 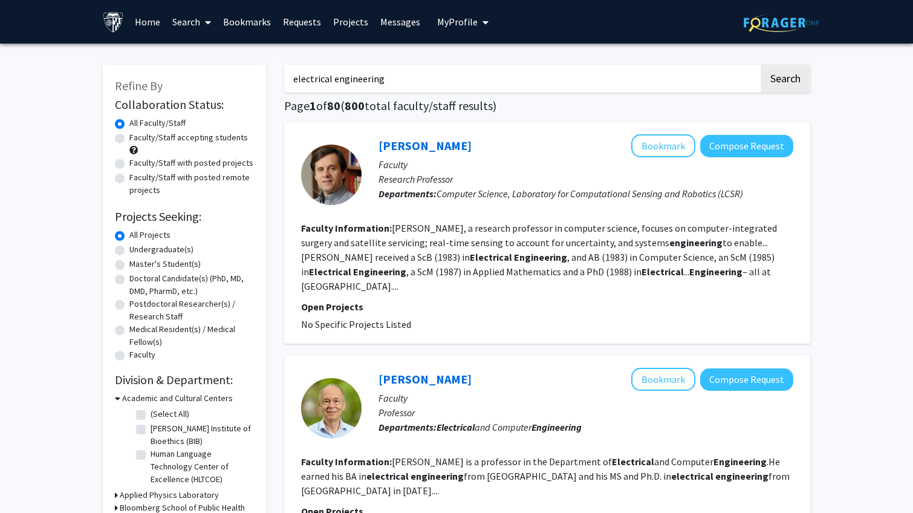 What do you see at coordinates (192, 336) in the screenshot?
I see `label: Medical Resident(s) / Medical Fellow(s)` at bounding box center [192, 336].